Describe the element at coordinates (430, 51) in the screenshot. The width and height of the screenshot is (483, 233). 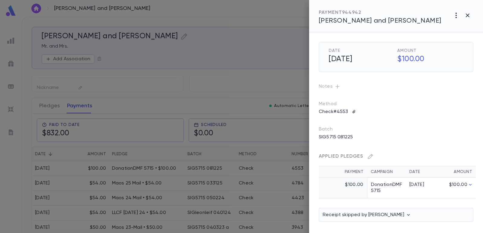
I see `span: Amount` at that location.